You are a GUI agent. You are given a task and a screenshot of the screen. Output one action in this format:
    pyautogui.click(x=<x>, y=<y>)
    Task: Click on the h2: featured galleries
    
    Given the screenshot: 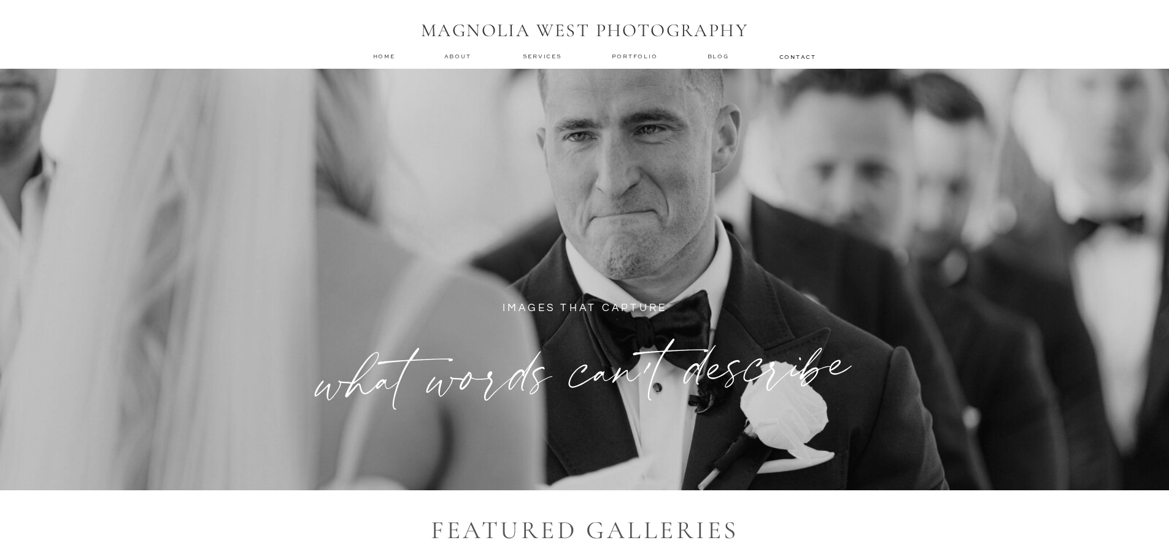 What is the action you would take?
    pyautogui.click(x=585, y=525)
    